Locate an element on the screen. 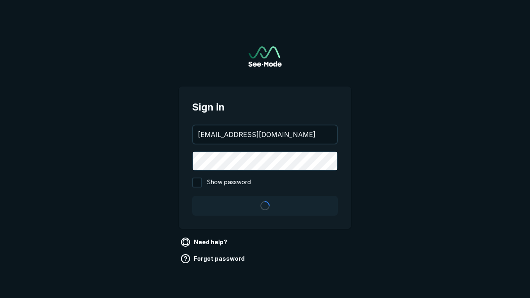 Image resolution: width=530 pixels, height=298 pixels. input: your@email.com is located at coordinates (265, 135).